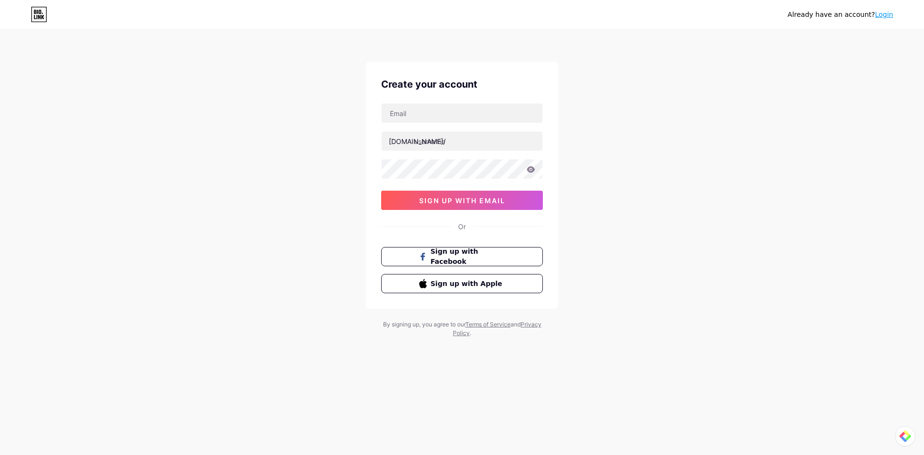 This screenshot has width=924, height=455. Describe the element at coordinates (840, 14) in the screenshot. I see `div: Already have an account?` at that location.